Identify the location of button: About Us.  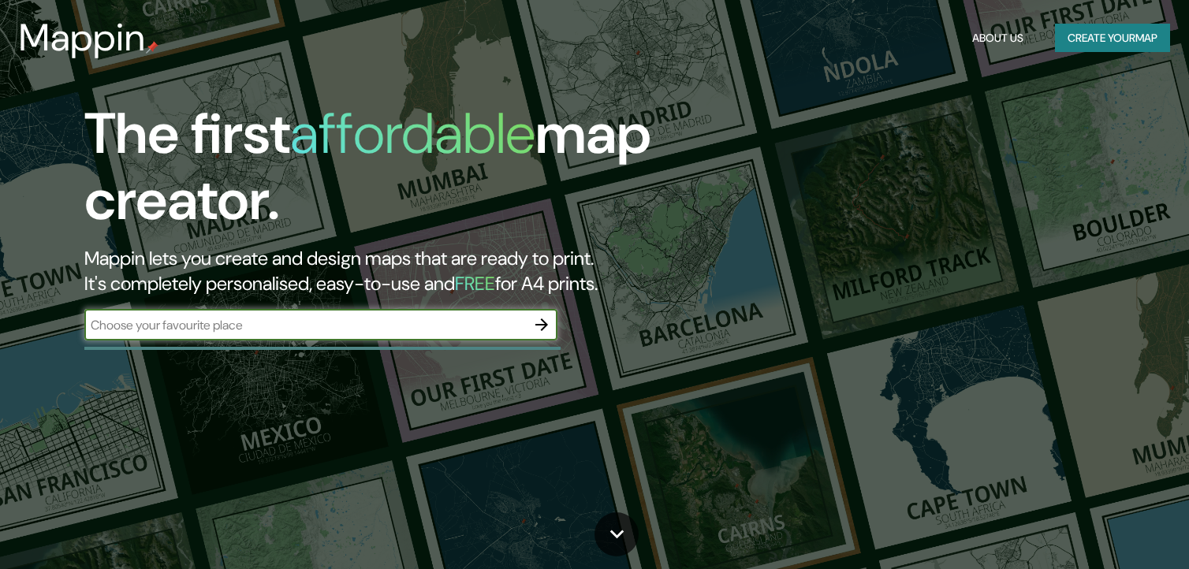
(997, 38).